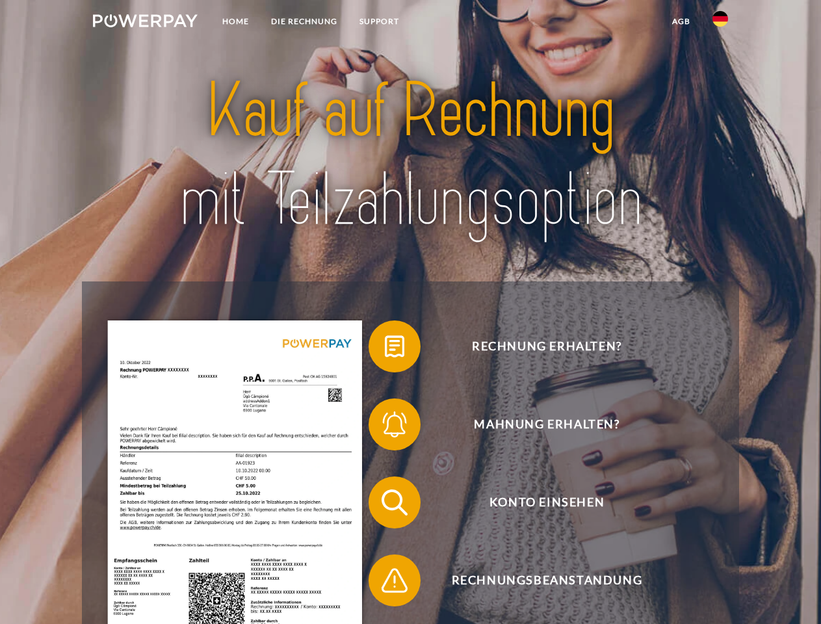  What do you see at coordinates (304, 21) in the screenshot?
I see `a: DIE RECHNUNG` at bounding box center [304, 21].